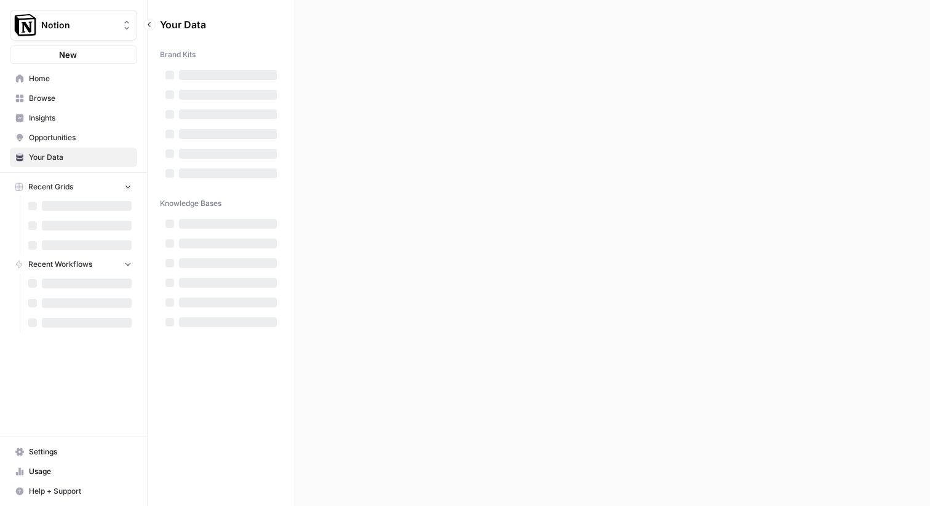 The height and width of the screenshot is (506, 930). I want to click on img: Notion Logo, so click(25, 25).